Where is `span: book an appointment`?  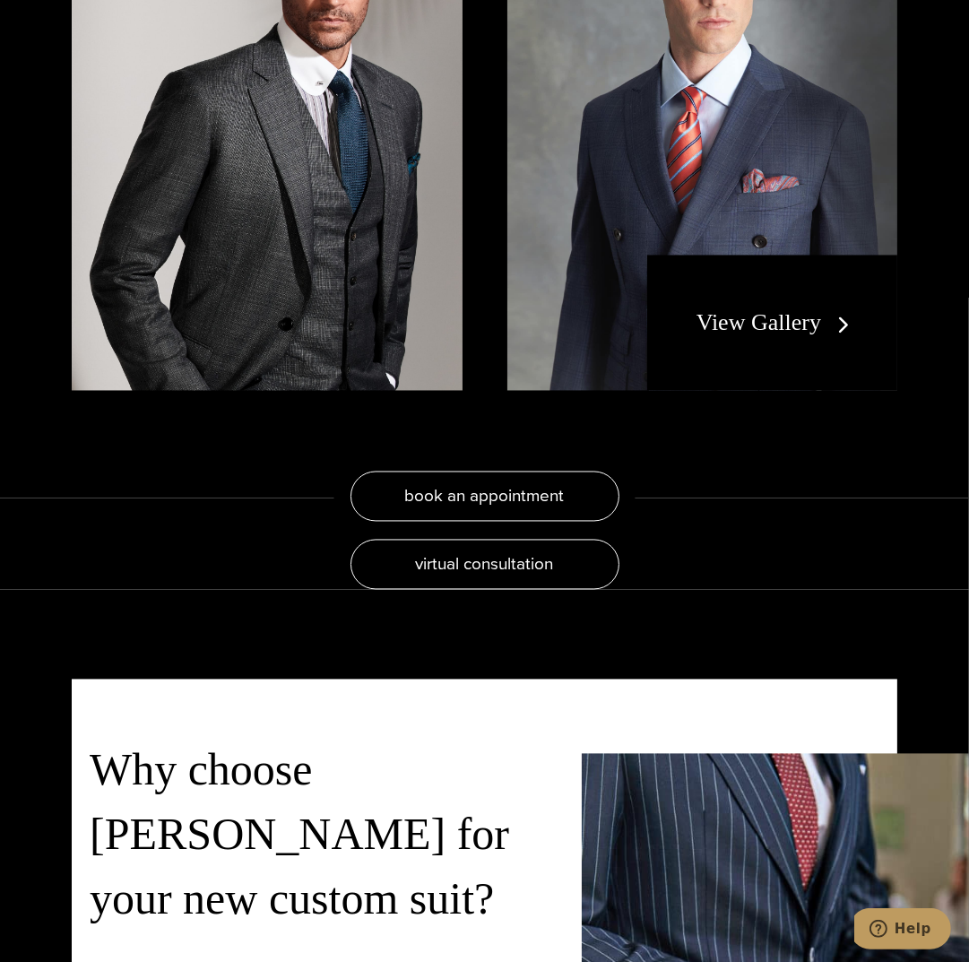
span: book an appointment is located at coordinates (485, 496).